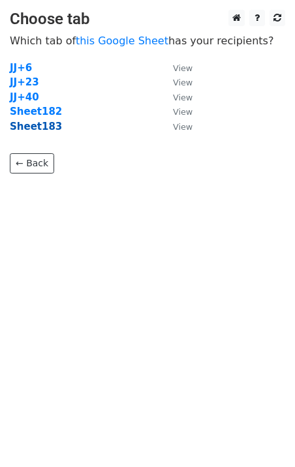 Image resolution: width=295 pixels, height=467 pixels. Describe the element at coordinates (36, 112) in the screenshot. I see `a: Sheet182` at that location.